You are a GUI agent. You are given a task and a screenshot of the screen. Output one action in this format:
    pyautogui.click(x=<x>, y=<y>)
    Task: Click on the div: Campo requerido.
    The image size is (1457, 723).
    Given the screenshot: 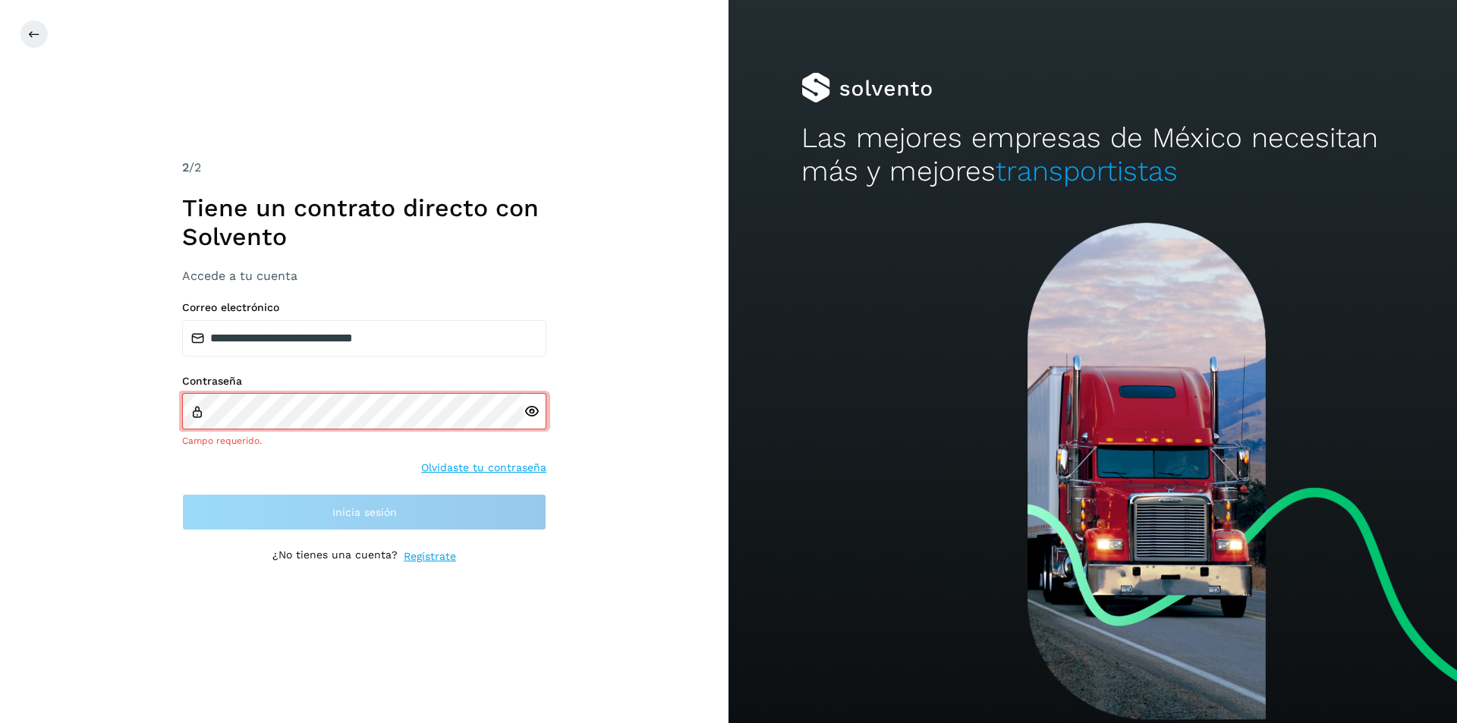 What is the action you would take?
    pyautogui.click(x=364, y=441)
    